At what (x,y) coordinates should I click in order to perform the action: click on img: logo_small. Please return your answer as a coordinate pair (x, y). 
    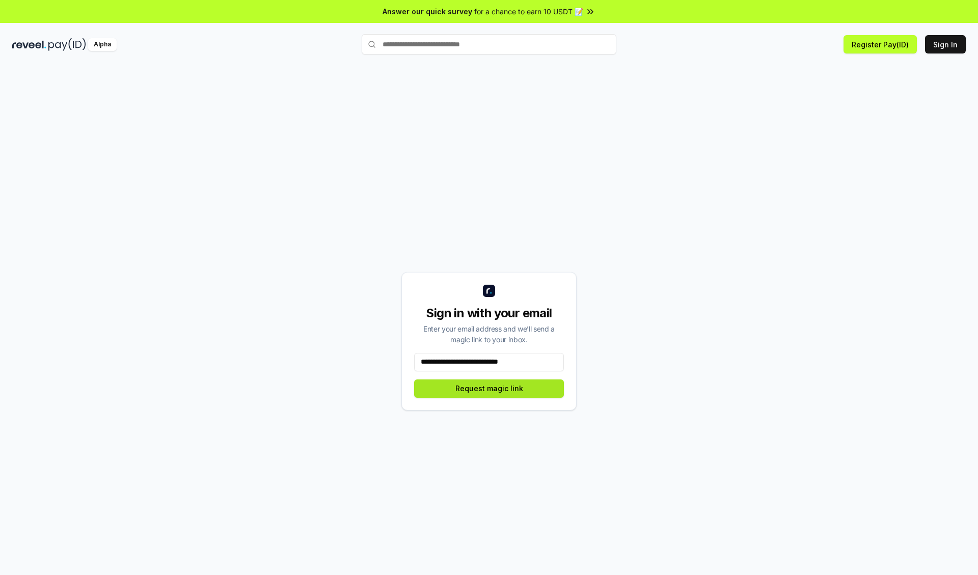
    Looking at the image, I should click on (489, 291).